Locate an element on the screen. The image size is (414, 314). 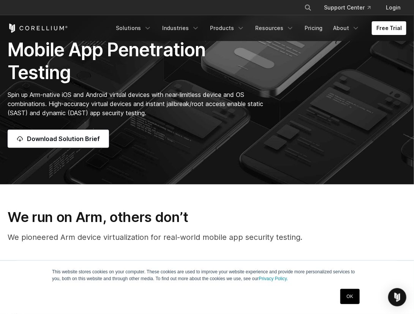
button: Search is located at coordinates (308, 8).